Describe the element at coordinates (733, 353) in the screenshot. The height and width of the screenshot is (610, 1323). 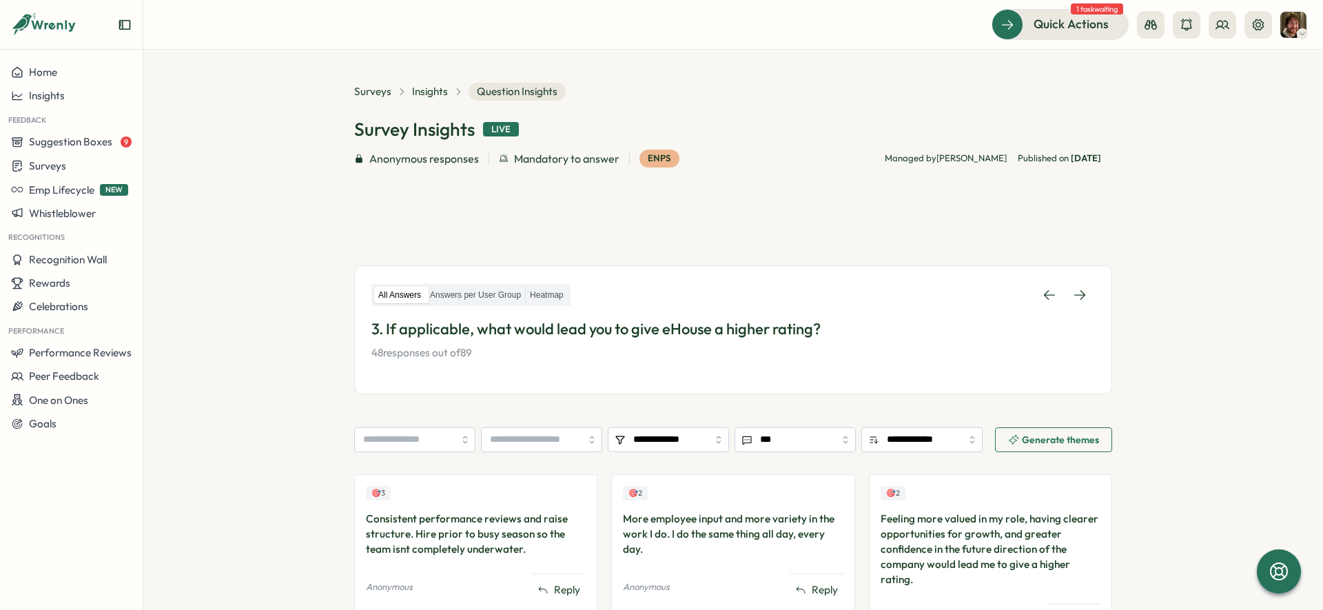
I see `p: 48 responses out of 89` at that location.